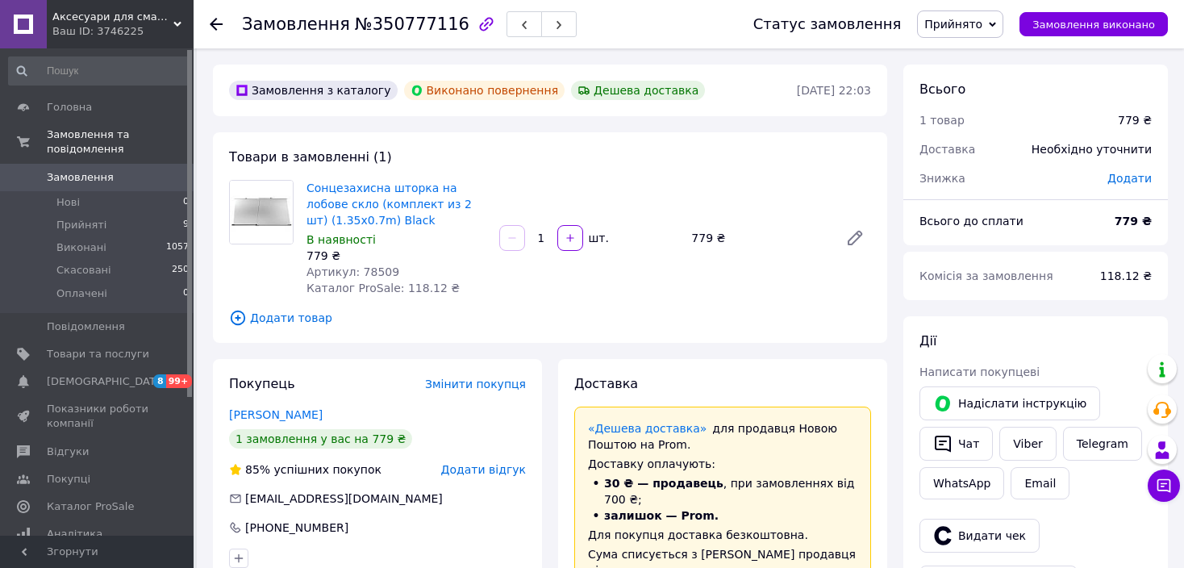 The image size is (1184, 568). Describe the element at coordinates (68, 202) in the screenshot. I see `span: Нові` at that location.